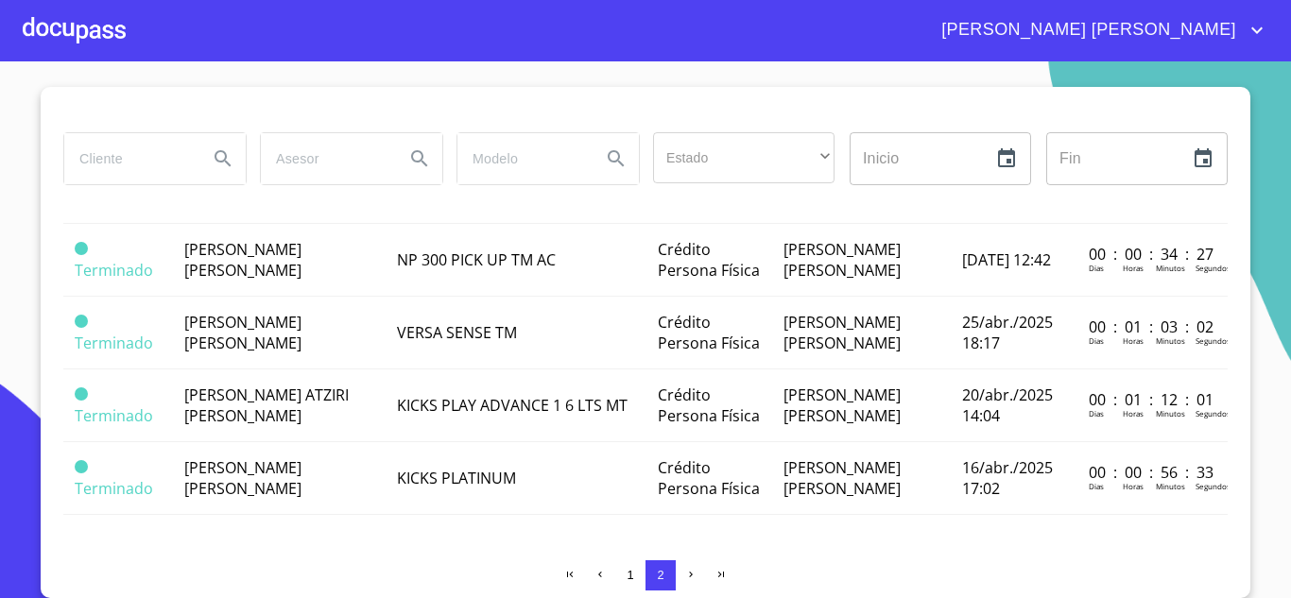  What do you see at coordinates (661, 576) in the screenshot?
I see `button: 2` at bounding box center [661, 576].